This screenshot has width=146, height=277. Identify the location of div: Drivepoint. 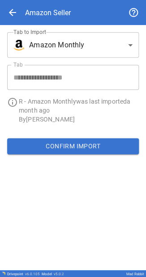
(23, 273).